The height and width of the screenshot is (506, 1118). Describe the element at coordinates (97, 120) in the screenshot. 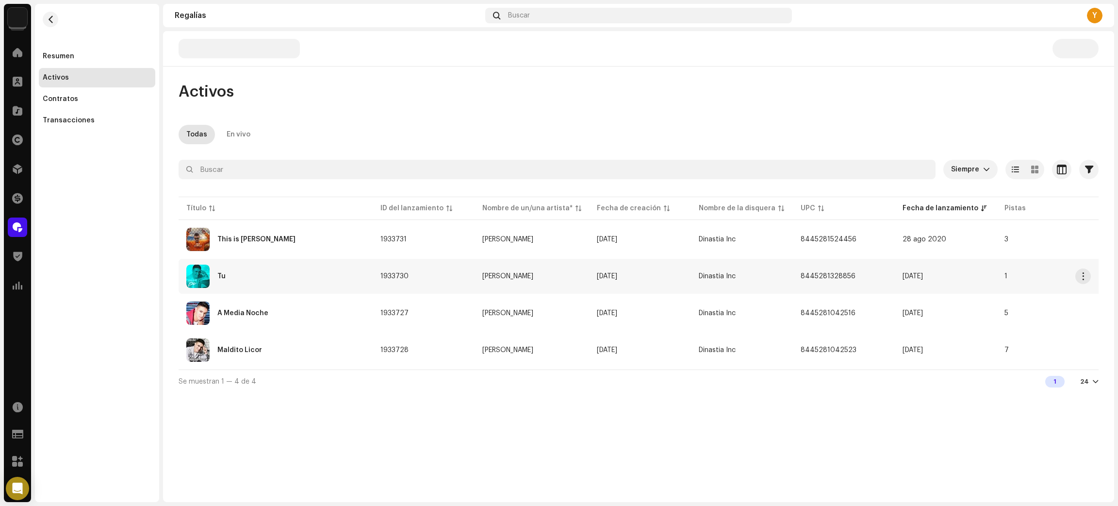

I see `re-m-nav-item: Transacciones` at that location.